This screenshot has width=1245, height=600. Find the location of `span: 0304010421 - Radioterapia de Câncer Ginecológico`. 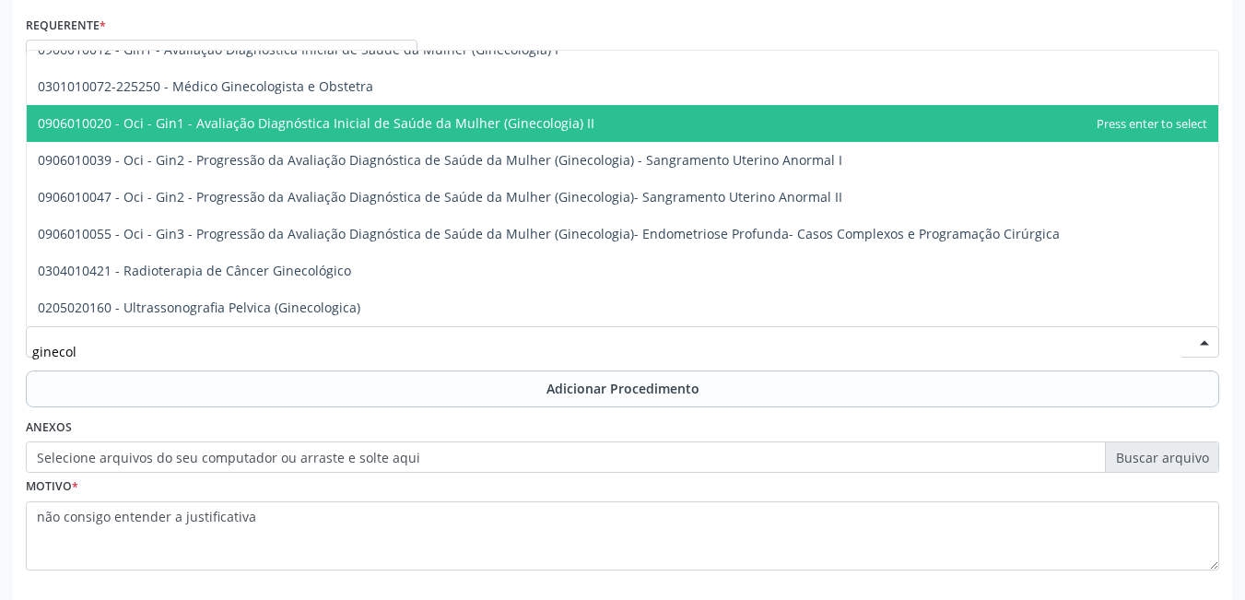

span: 0304010421 - Radioterapia de Câncer Ginecológico is located at coordinates (194, 270).